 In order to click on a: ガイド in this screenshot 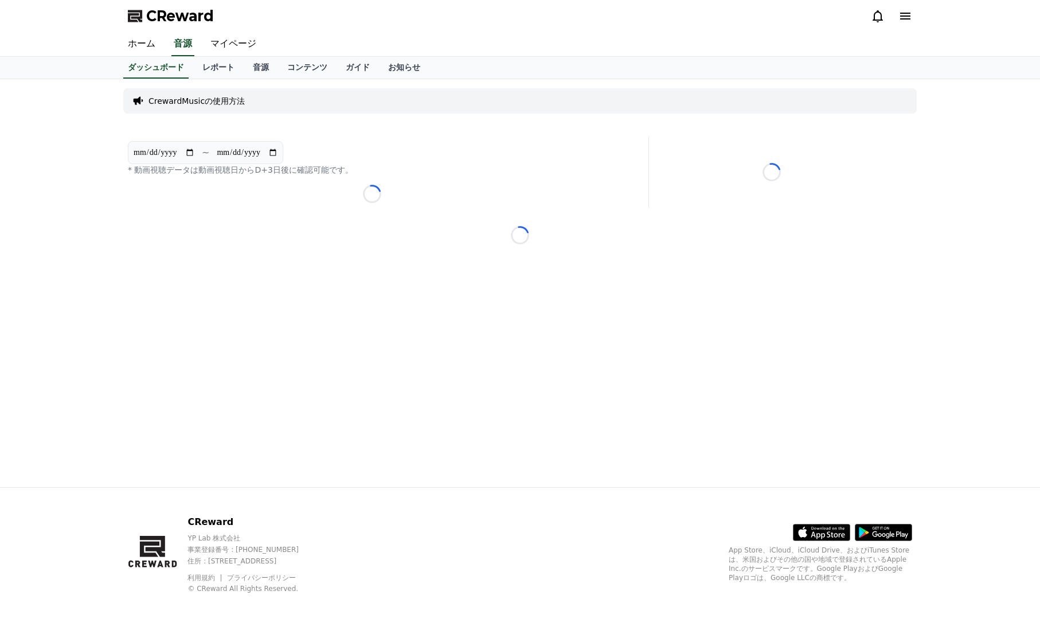, I will do `click(358, 68)`.